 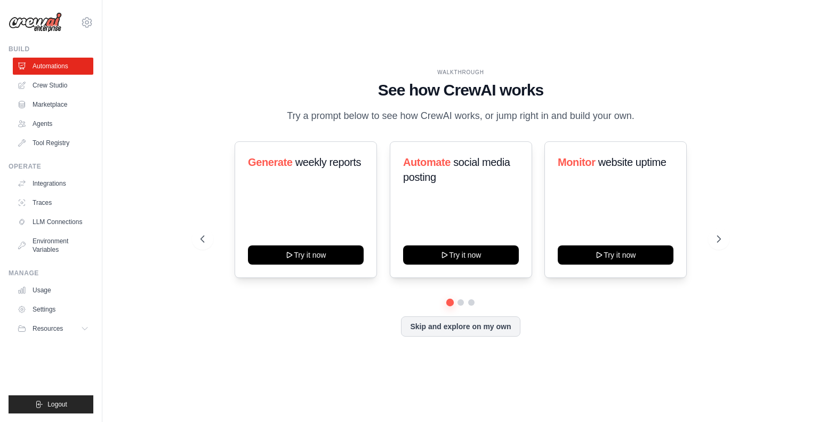 What do you see at coordinates (461, 72) in the screenshot?
I see `div: WALKTHROUGH` at bounding box center [461, 72].